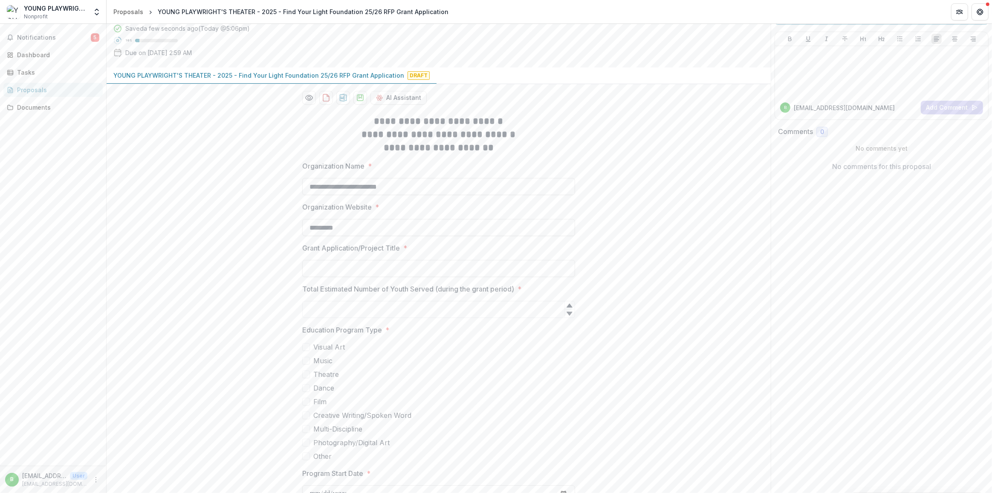  I want to click on span: Theatre, so click(326, 374).